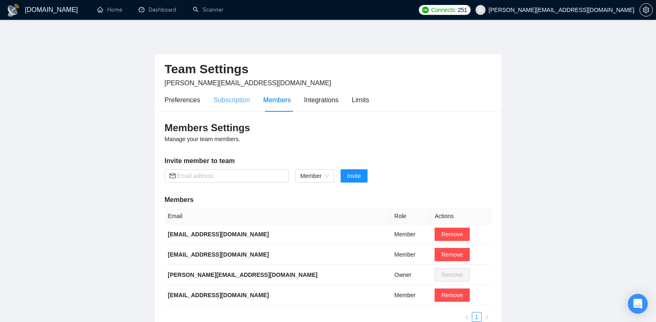 This screenshot has width=656, height=322. What do you see at coordinates (467, 318) in the screenshot?
I see `span: left` at bounding box center [467, 318].